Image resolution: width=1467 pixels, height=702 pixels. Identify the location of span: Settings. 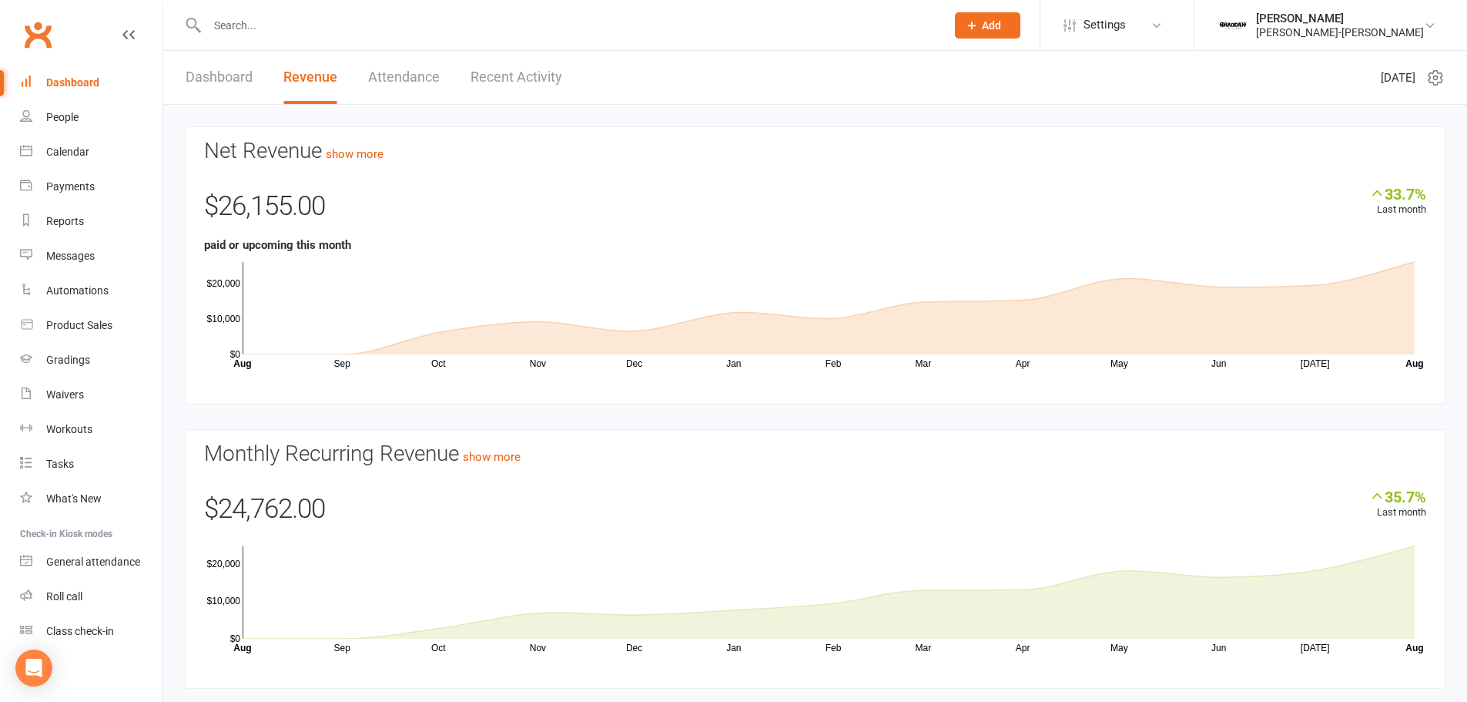
(1104, 25).